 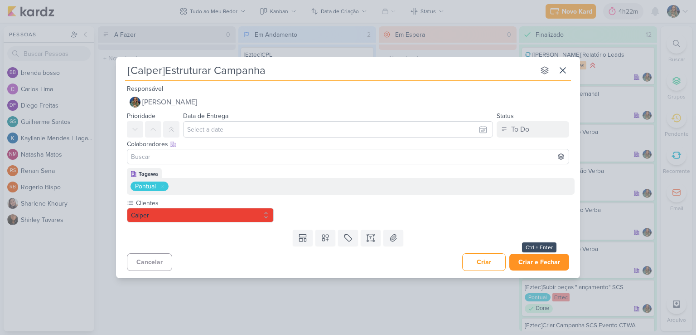 What do you see at coordinates (520, 129) in the screenshot?
I see `div: To Do` at bounding box center [520, 129].